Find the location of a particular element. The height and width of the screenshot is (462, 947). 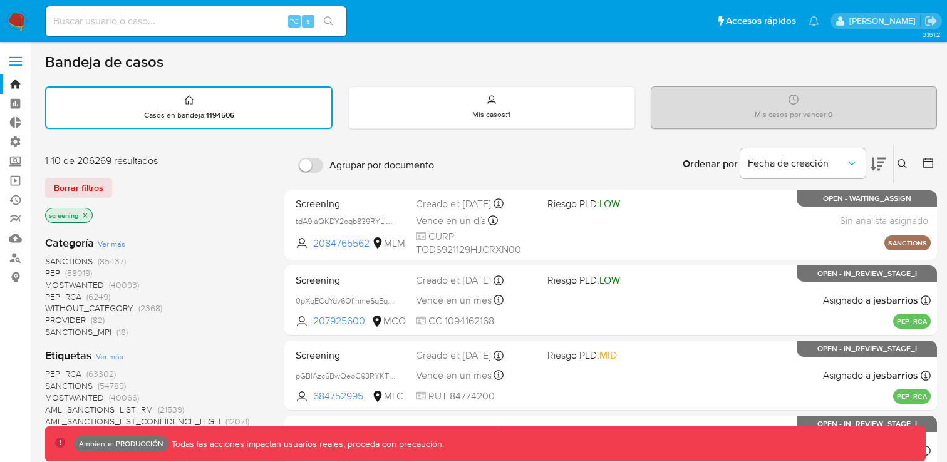

p: Todas las acciones impactan usuarios reales, proceda con precaución. is located at coordinates (306, 444).